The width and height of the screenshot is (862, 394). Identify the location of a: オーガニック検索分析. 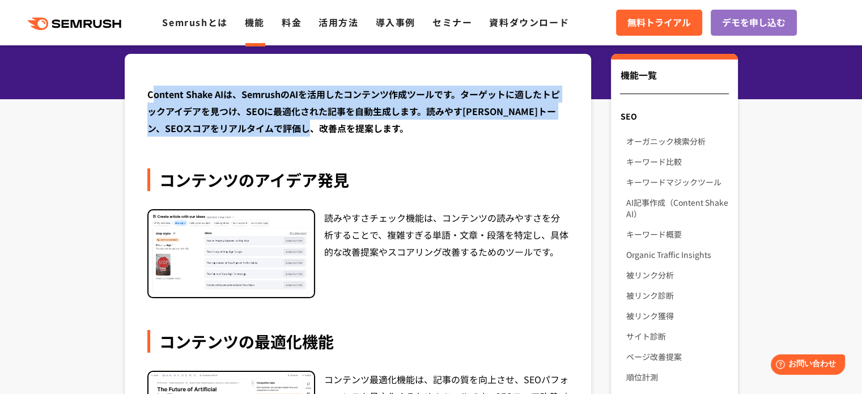
(677, 141).